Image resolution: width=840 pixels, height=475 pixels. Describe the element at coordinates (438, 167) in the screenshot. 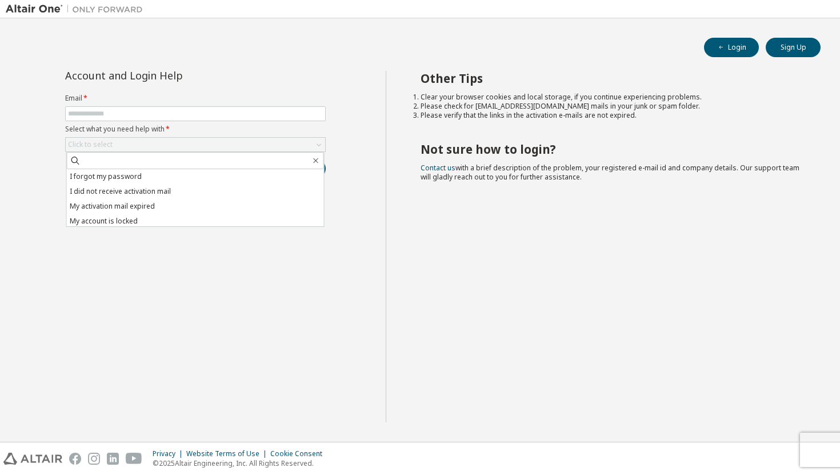

I see `a: Contact us` at that location.